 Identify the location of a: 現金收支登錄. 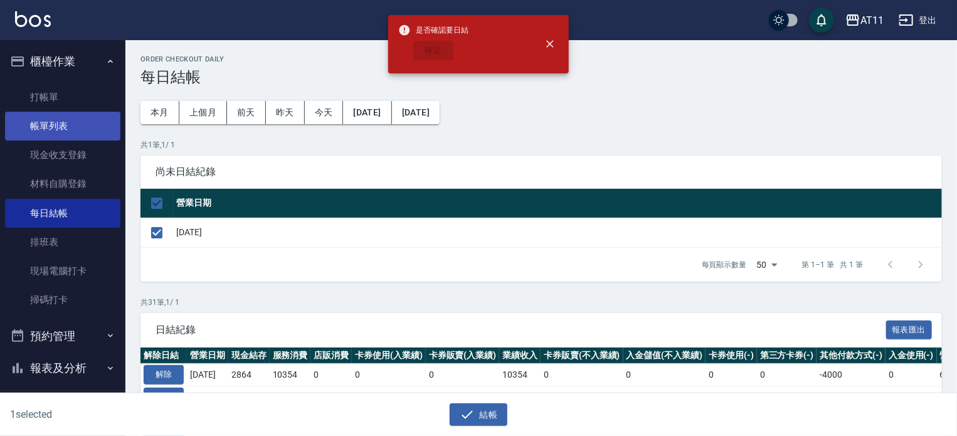
(63, 155).